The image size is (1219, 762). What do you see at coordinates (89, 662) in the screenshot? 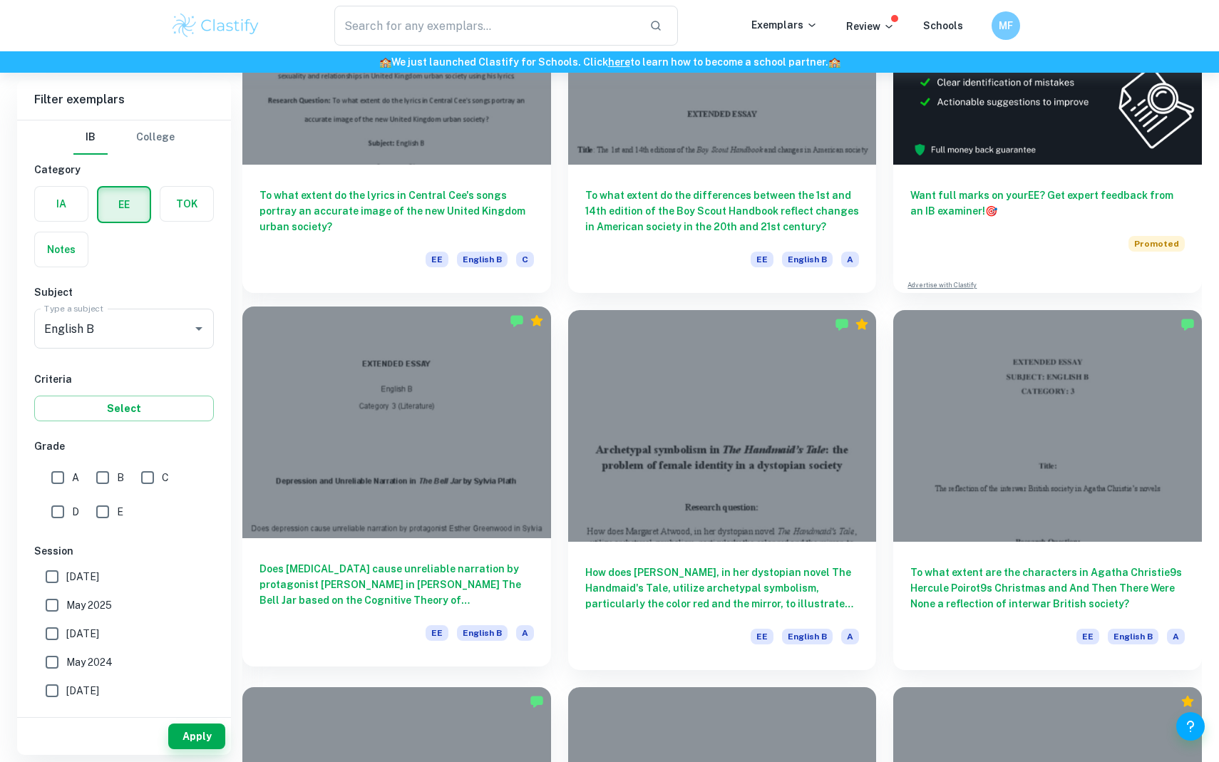
I see `span: May 2024` at bounding box center [89, 662].